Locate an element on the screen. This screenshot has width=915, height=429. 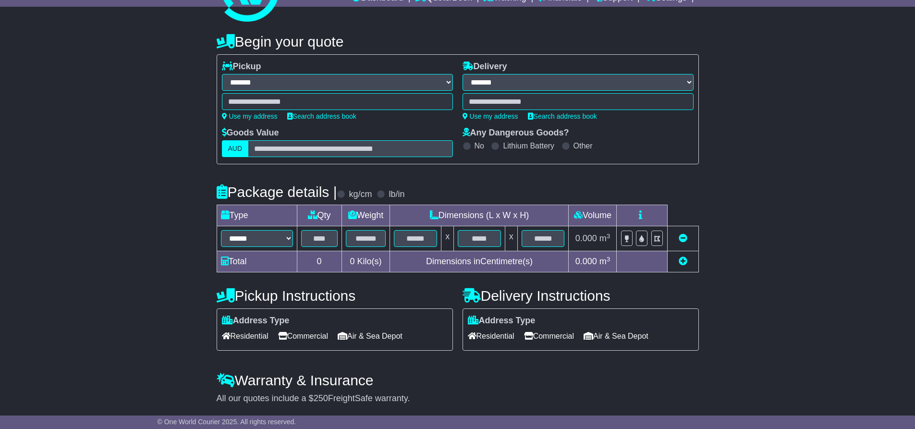
label: Delivery is located at coordinates (485, 67).